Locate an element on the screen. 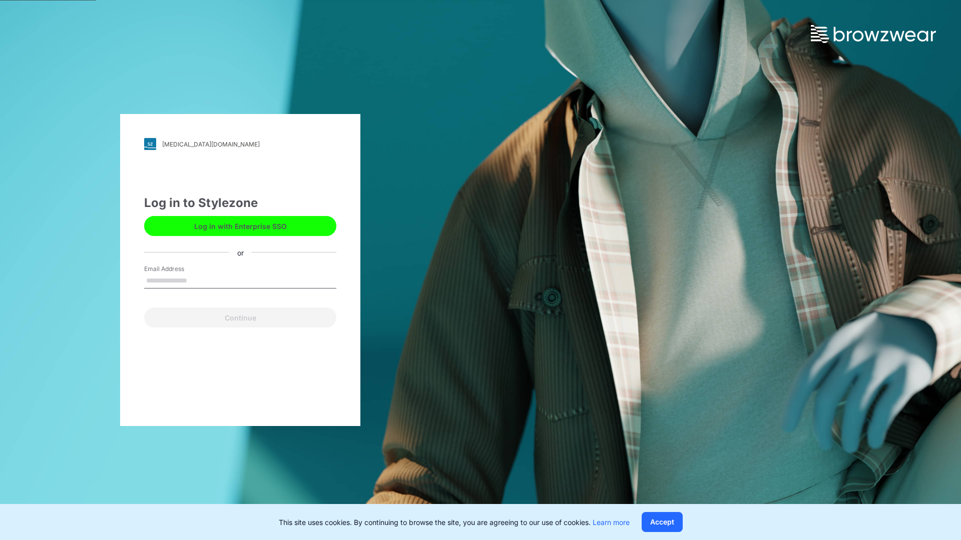 Image resolution: width=961 pixels, height=540 pixels. a: Learn more is located at coordinates (611, 522).